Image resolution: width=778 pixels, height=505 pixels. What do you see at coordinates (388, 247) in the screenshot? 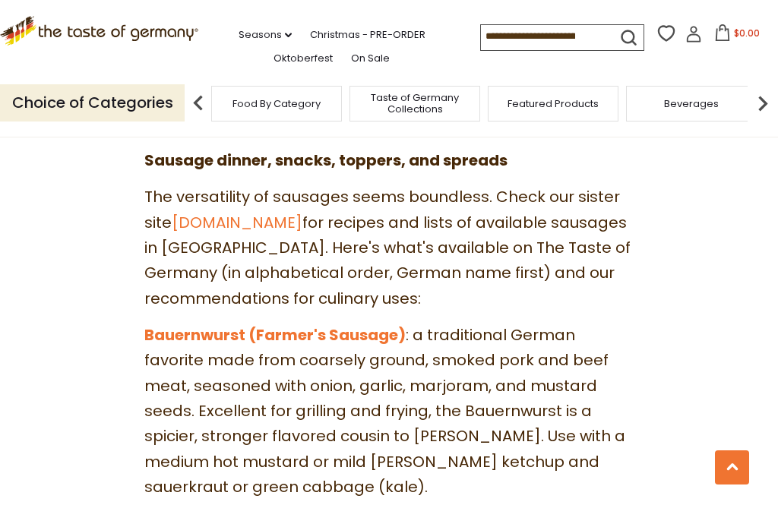
I see `span: The versatility of sausages seems boundless. Check our sister site for recipes and lists of avail...` at bounding box center [388, 247].